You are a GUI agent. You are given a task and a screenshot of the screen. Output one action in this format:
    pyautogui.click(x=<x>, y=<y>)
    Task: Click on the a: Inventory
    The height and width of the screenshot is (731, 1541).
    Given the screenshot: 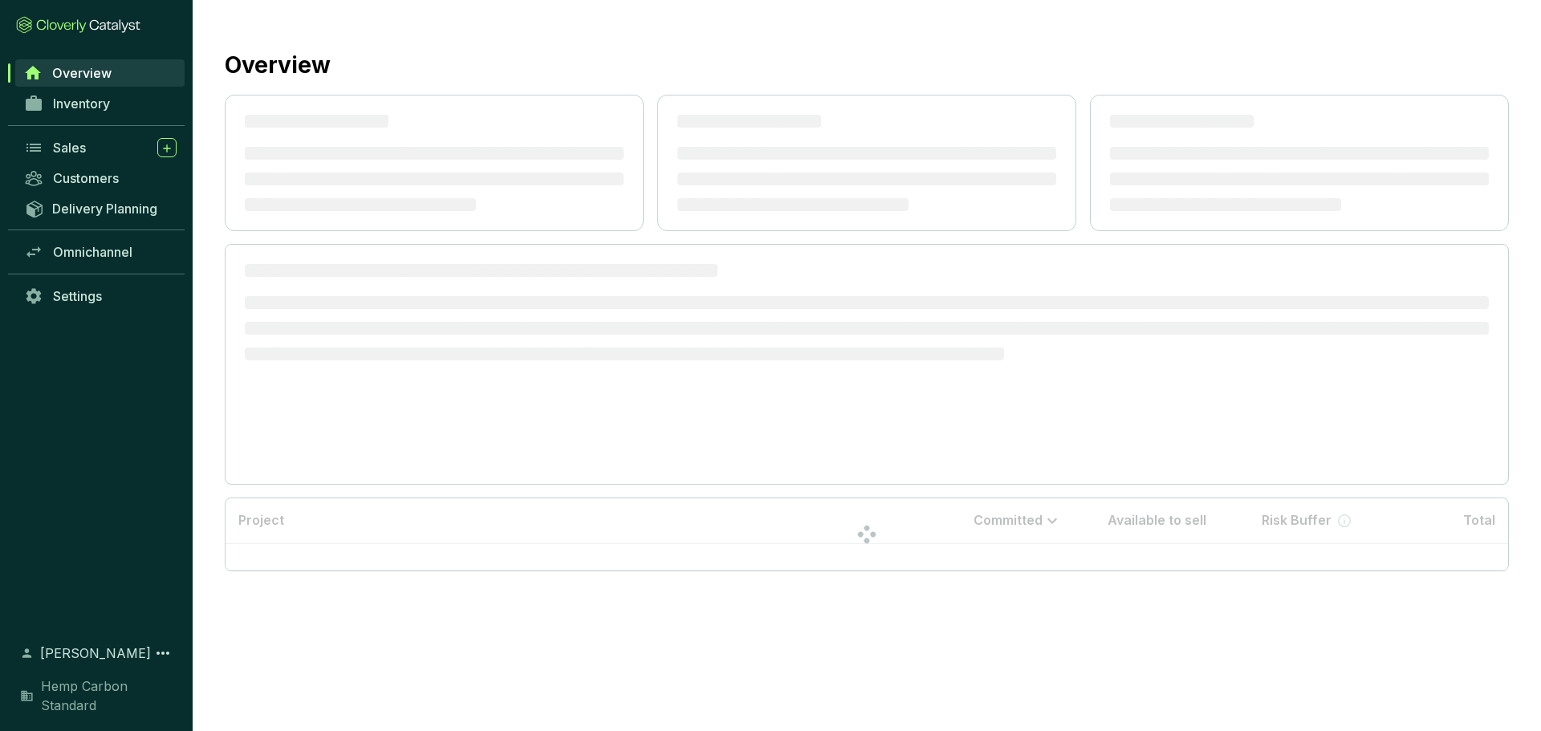 What is the action you would take?
    pyautogui.click(x=100, y=104)
    